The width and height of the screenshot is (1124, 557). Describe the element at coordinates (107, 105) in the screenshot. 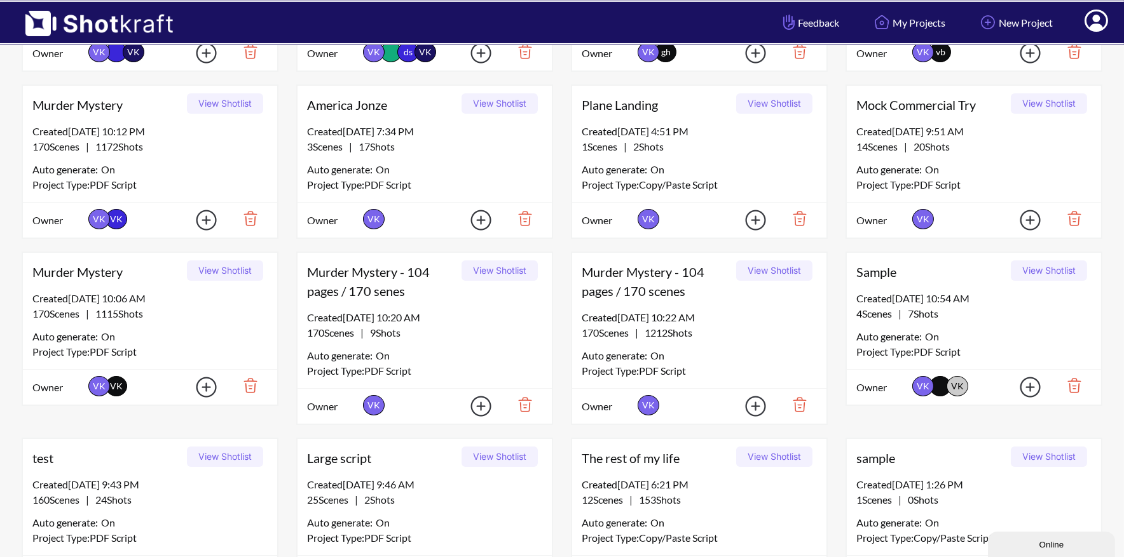

I see `span: Murder Mystery` at that location.